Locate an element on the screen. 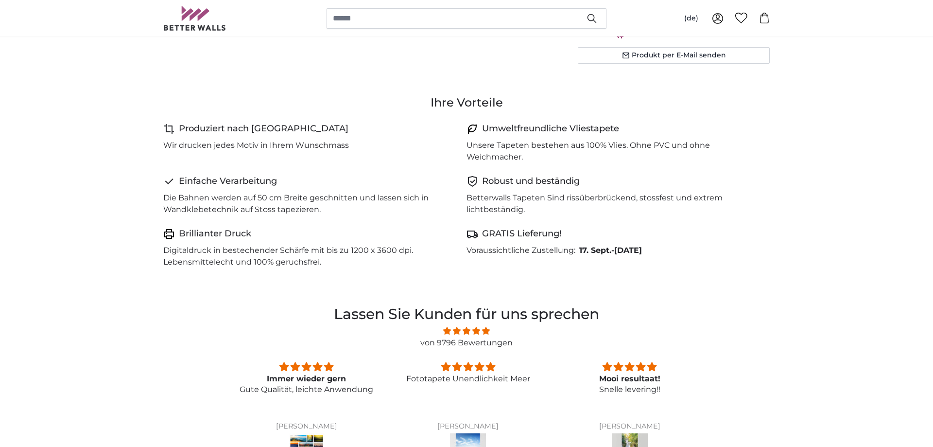 Image resolution: width=933 pixels, height=447 pixels. h4: Robust und beständig is located at coordinates (531, 181).